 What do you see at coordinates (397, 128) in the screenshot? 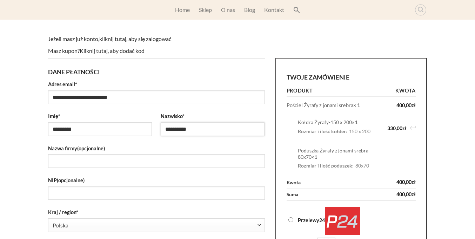
I see `bdi: 330,00` at bounding box center [397, 128].